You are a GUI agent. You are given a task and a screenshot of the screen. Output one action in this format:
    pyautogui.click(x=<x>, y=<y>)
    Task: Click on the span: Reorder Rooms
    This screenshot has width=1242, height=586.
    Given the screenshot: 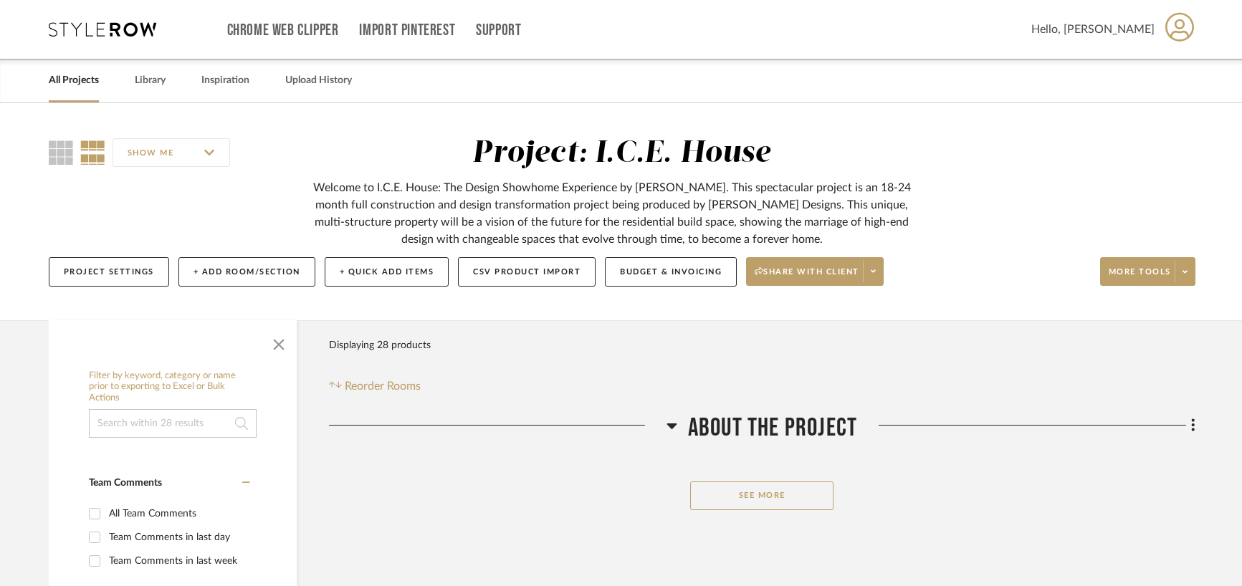 What is the action you would take?
    pyautogui.click(x=383, y=386)
    